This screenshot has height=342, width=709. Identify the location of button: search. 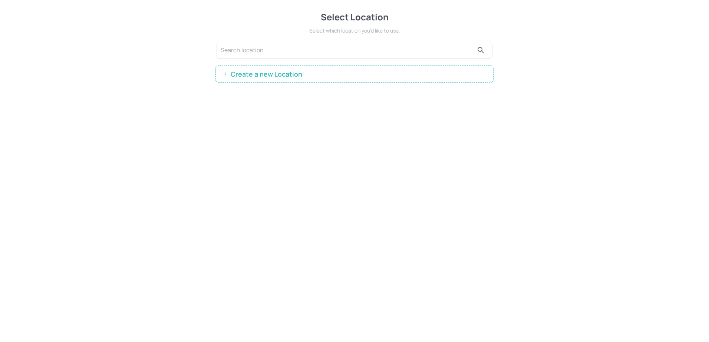
(481, 50).